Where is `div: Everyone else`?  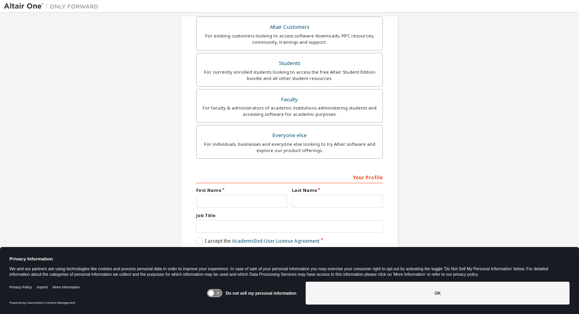 div: Everyone else is located at coordinates (289, 135).